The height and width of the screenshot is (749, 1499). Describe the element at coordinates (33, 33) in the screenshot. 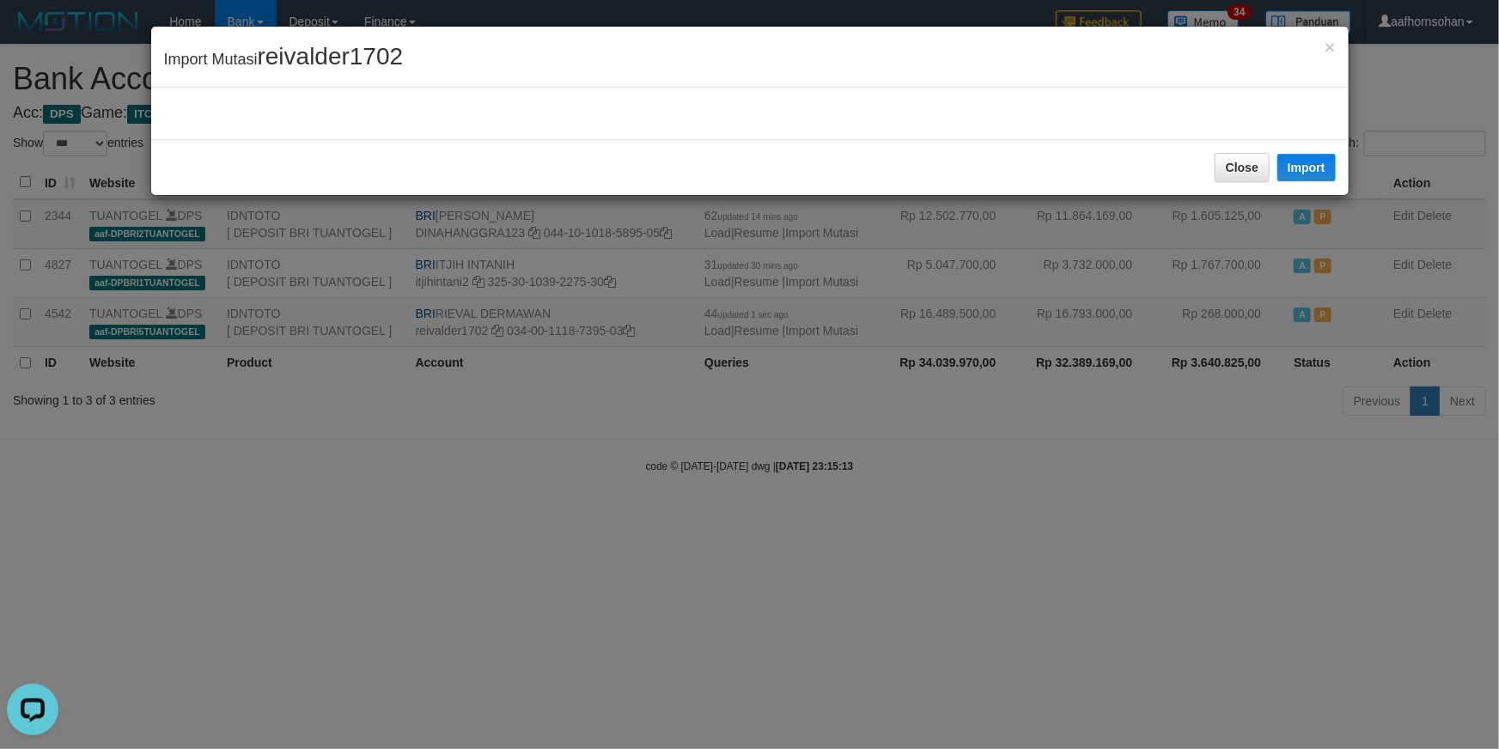

I see `button: Open LiveChat chat widget` at that location.